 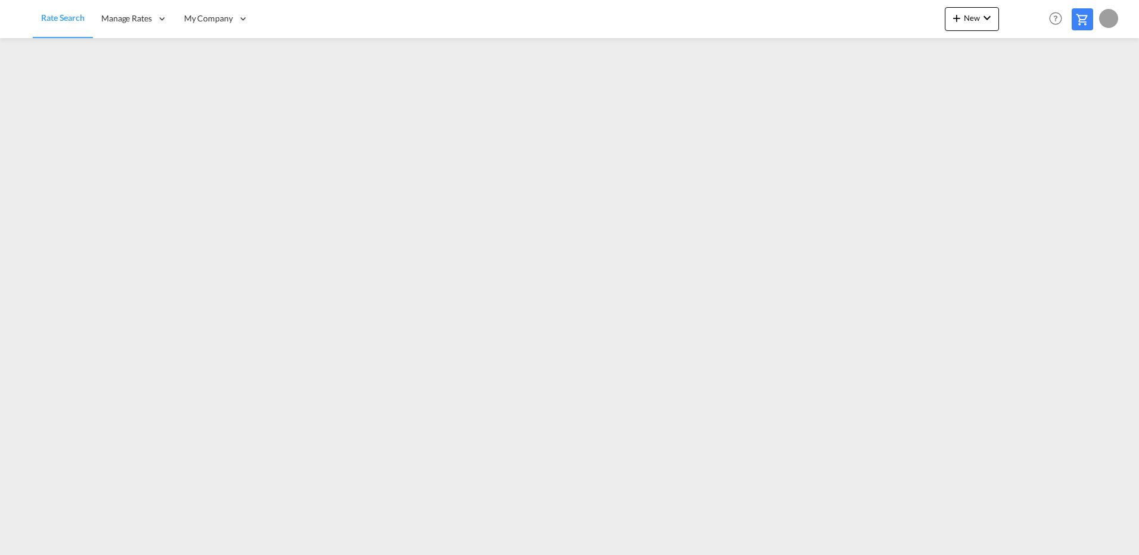 What do you see at coordinates (126, 18) in the screenshot?
I see `span: Manage Rates` at bounding box center [126, 18].